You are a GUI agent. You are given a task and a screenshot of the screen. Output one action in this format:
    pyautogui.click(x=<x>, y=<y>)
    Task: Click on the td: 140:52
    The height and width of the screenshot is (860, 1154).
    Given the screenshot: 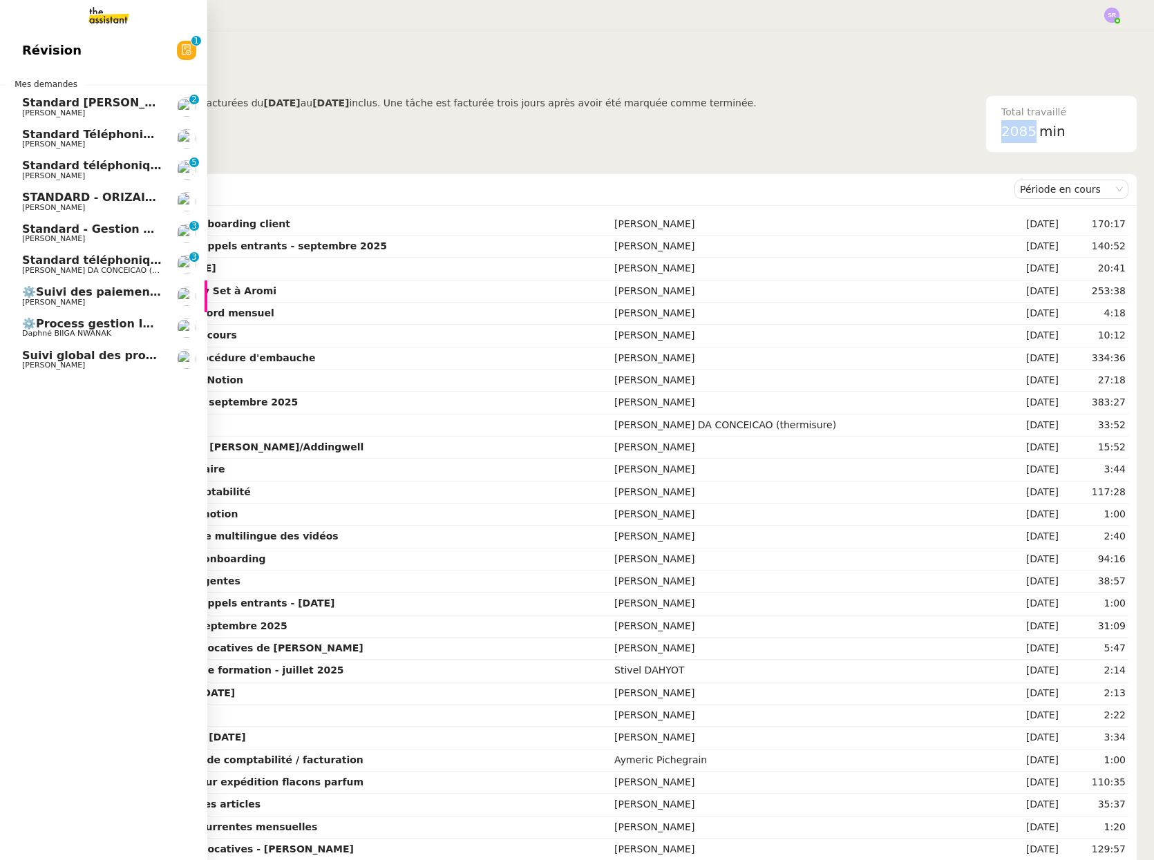 What is the action you would take?
    pyautogui.click(x=1094, y=247)
    